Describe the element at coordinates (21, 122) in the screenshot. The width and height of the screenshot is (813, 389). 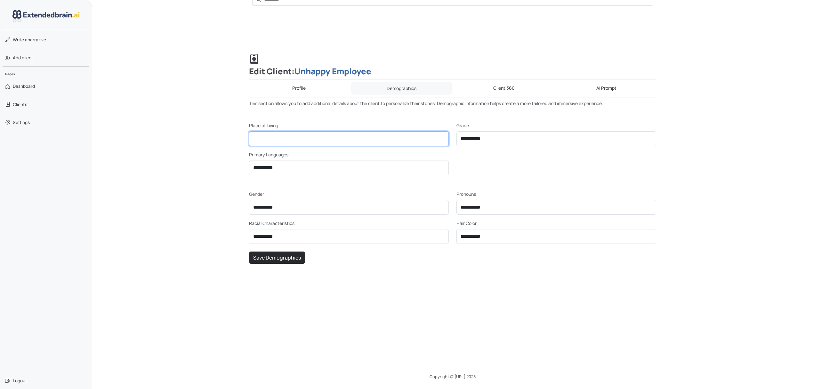
I see `span: Settings` at that location.